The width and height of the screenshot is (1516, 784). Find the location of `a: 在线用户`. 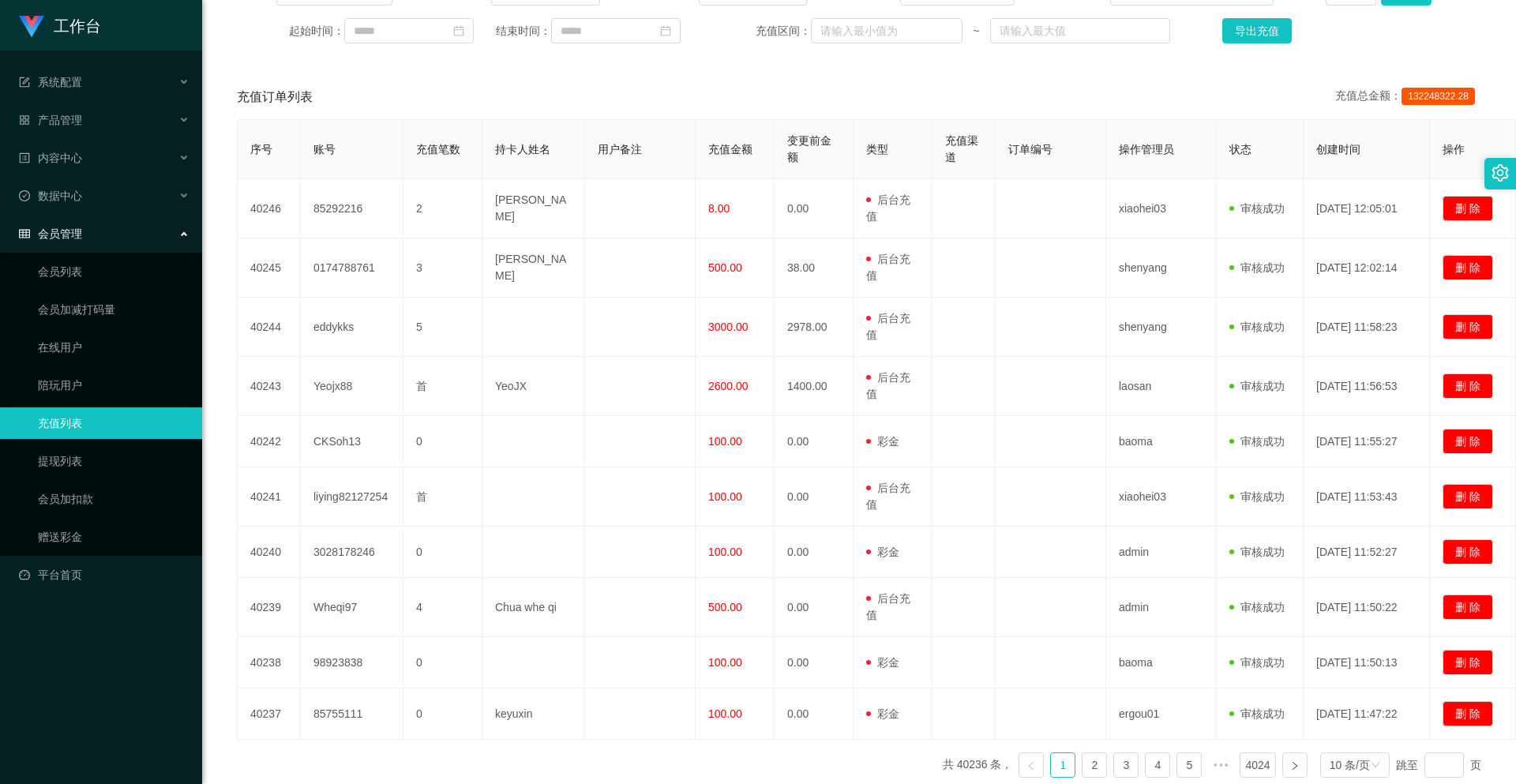

a: 在线用户 is located at coordinates (114, 347).